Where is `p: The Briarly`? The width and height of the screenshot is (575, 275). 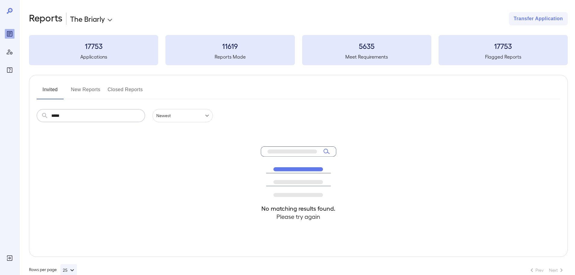 p: The Briarly is located at coordinates (87, 19).